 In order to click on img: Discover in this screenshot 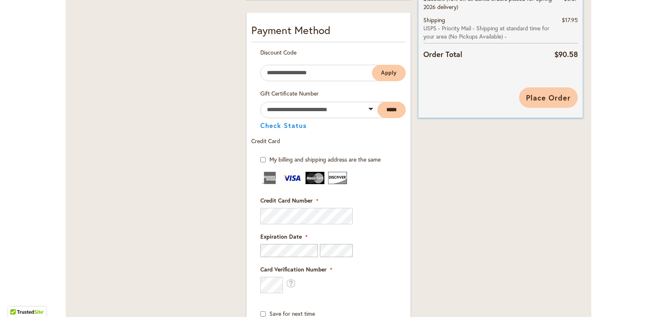, I will do `click(337, 178)`.